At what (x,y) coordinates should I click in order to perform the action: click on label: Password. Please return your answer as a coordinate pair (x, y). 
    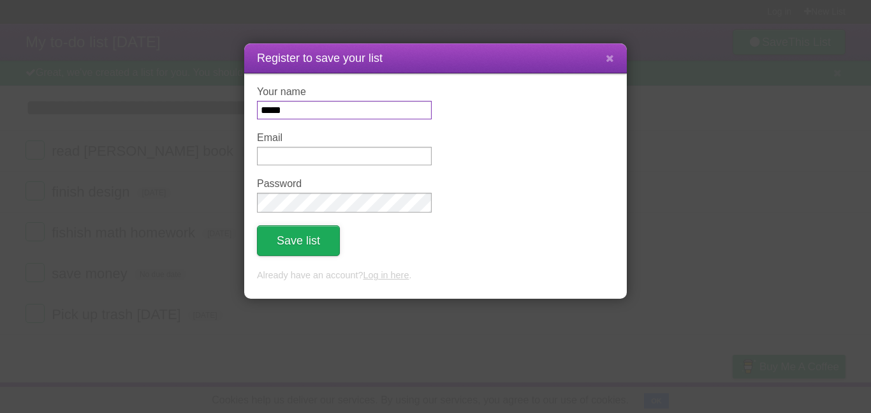
    Looking at the image, I should click on (344, 184).